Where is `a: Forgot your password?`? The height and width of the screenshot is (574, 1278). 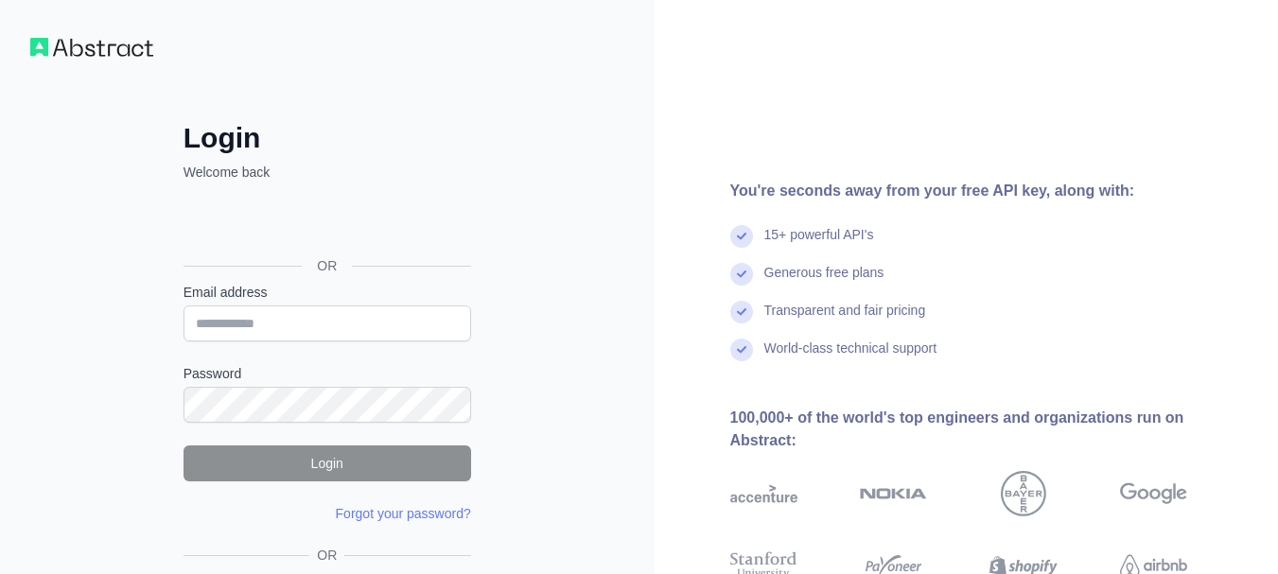 a: Forgot your password? is located at coordinates (403, 513).